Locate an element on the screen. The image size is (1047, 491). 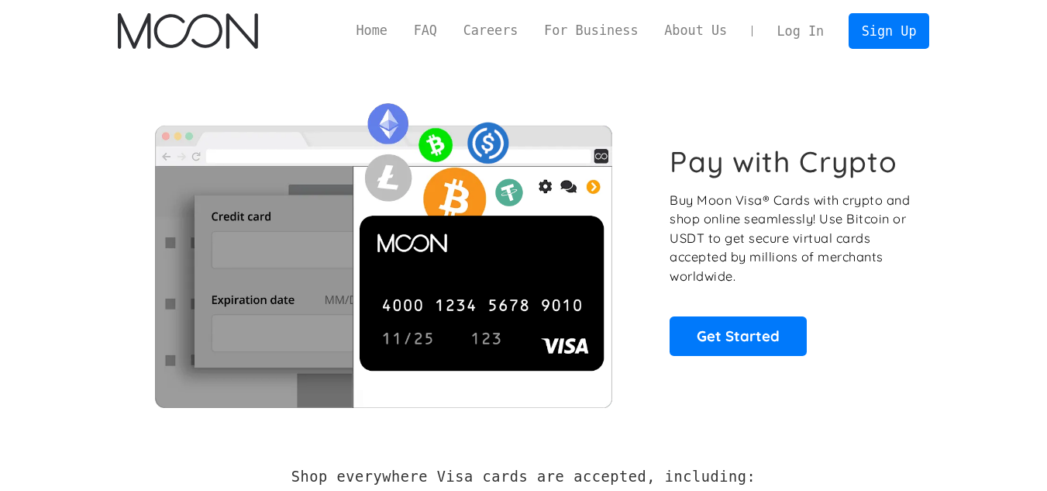
img: Moon Cards let you spend your crypto anywhere Visa is accepted. is located at coordinates (383, 250).